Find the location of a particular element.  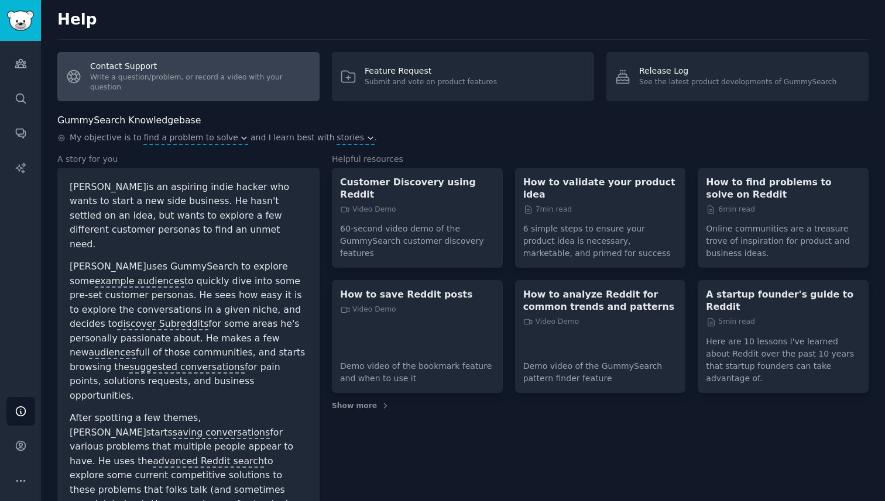

p: 60-second video demo of the GummySearch customer discovery features is located at coordinates (417, 237).